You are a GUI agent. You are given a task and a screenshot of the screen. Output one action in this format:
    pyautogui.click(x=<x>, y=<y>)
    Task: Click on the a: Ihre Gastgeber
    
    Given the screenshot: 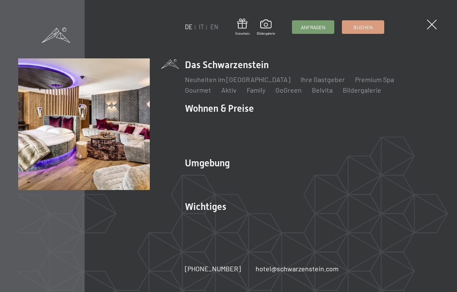 What is the action you would take?
    pyautogui.click(x=322, y=79)
    